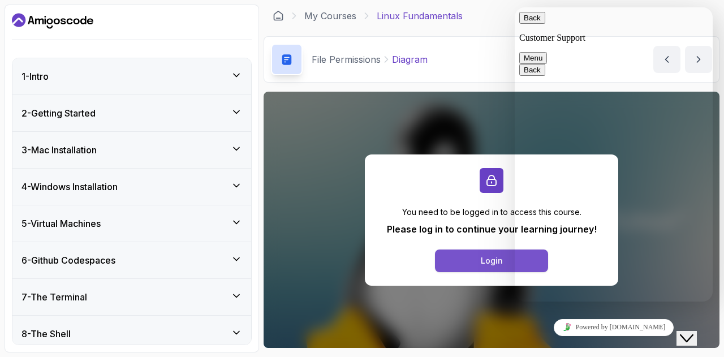 The height and width of the screenshot is (357, 724). Describe the element at coordinates (491, 229) in the screenshot. I see `p: Please log in to continue your learning journey!` at that location.